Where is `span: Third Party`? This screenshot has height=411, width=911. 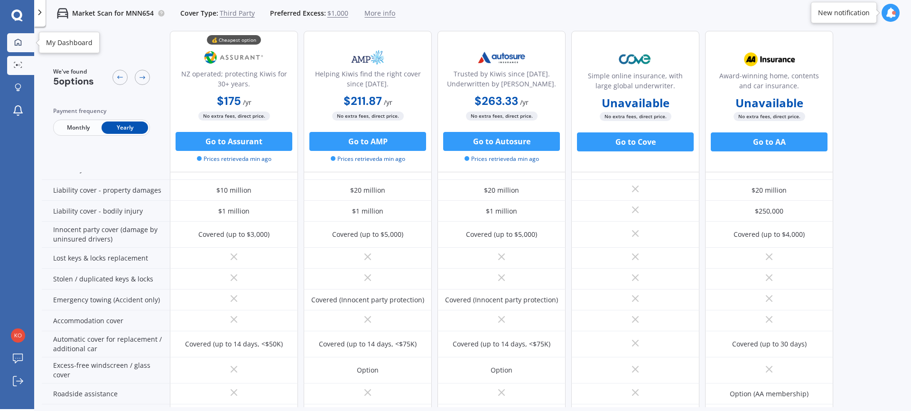 span: Third Party is located at coordinates (237, 13).